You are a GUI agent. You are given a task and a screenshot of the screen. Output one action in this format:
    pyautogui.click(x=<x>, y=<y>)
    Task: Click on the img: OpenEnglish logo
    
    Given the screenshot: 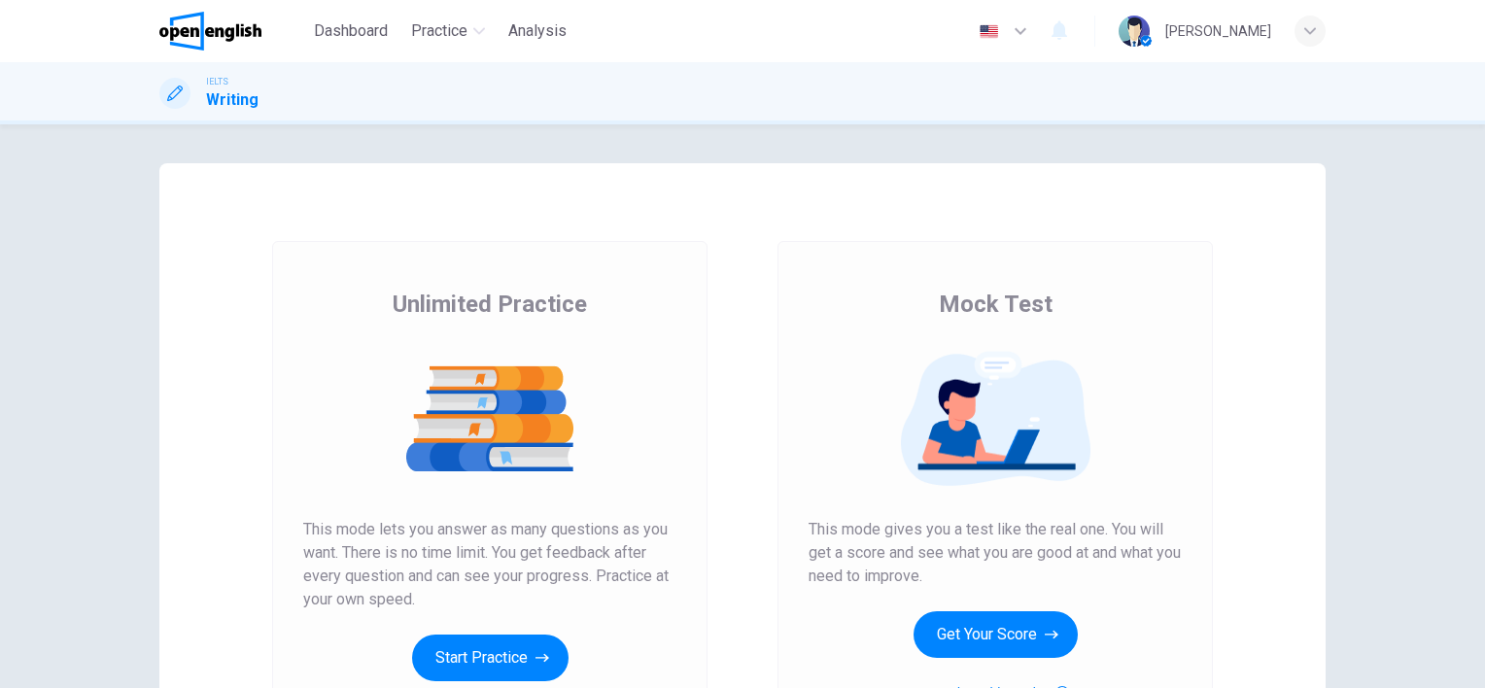 What is the action you would take?
    pyautogui.click(x=210, y=31)
    